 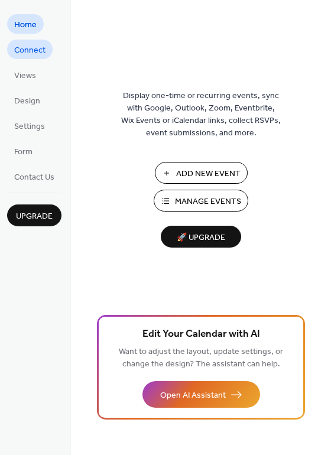 What do you see at coordinates (25, 24) in the screenshot?
I see `a: Home` at bounding box center [25, 24].